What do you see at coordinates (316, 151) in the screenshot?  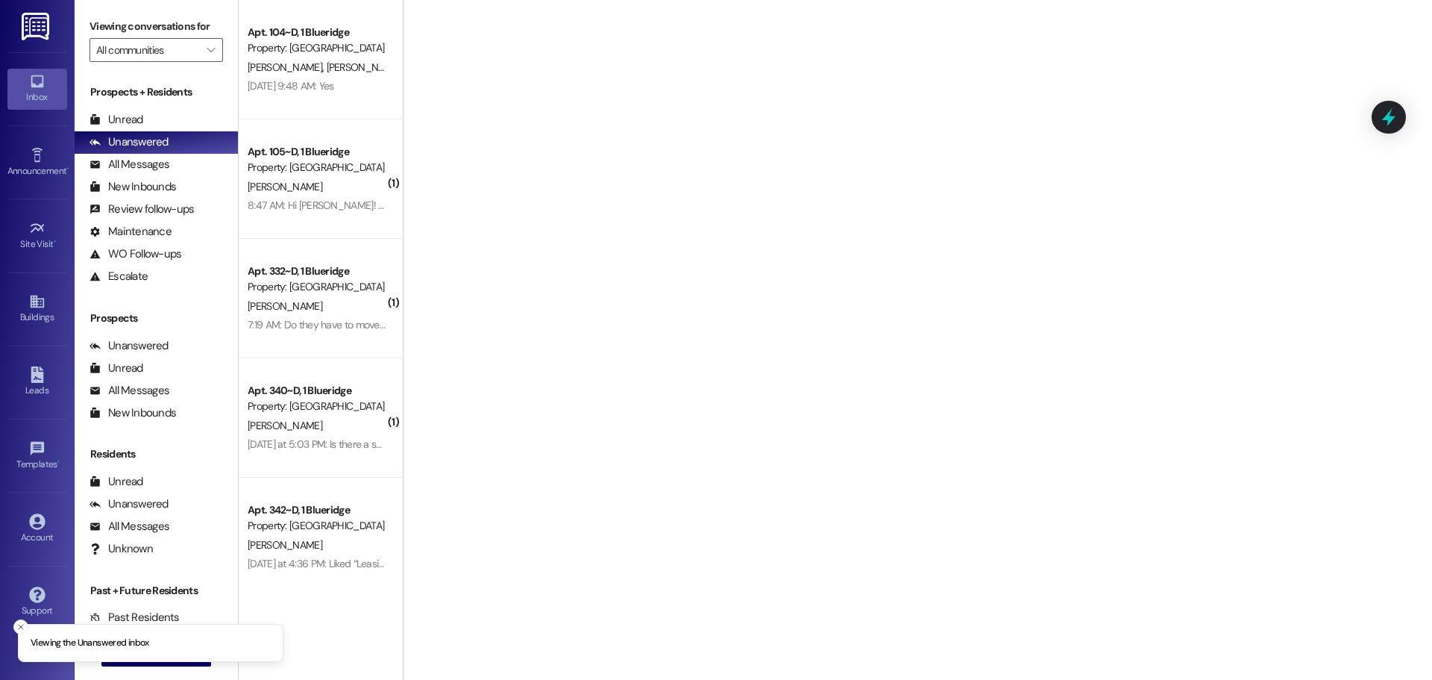 I see `div: Apt. 105~D, 1 Blueridge` at bounding box center [316, 151].